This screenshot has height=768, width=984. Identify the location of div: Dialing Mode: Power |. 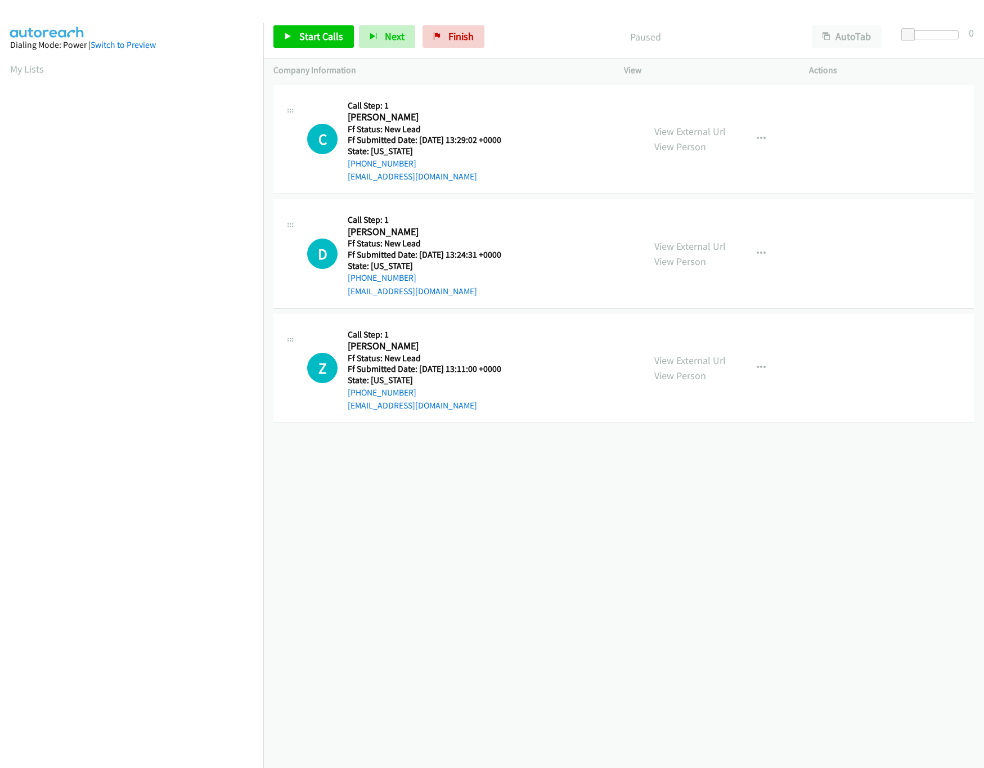
(132, 45).